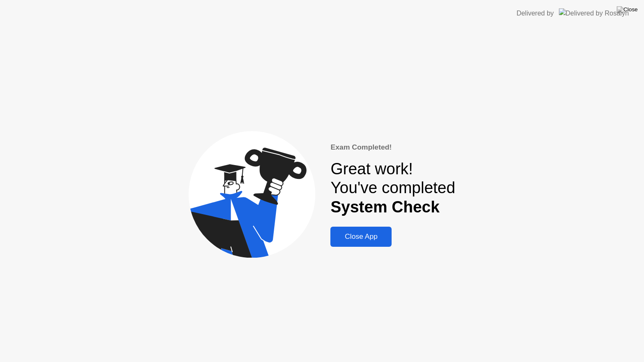 The width and height of the screenshot is (644, 362). Describe the element at coordinates (627, 10) in the screenshot. I see `img: Close` at that location.